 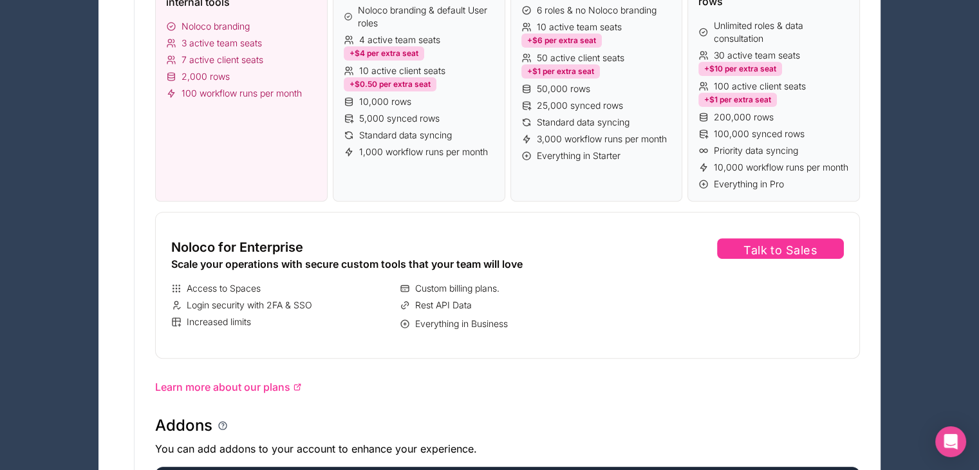 What do you see at coordinates (385, 102) in the screenshot?
I see `span: 10,000 rows` at bounding box center [385, 102].